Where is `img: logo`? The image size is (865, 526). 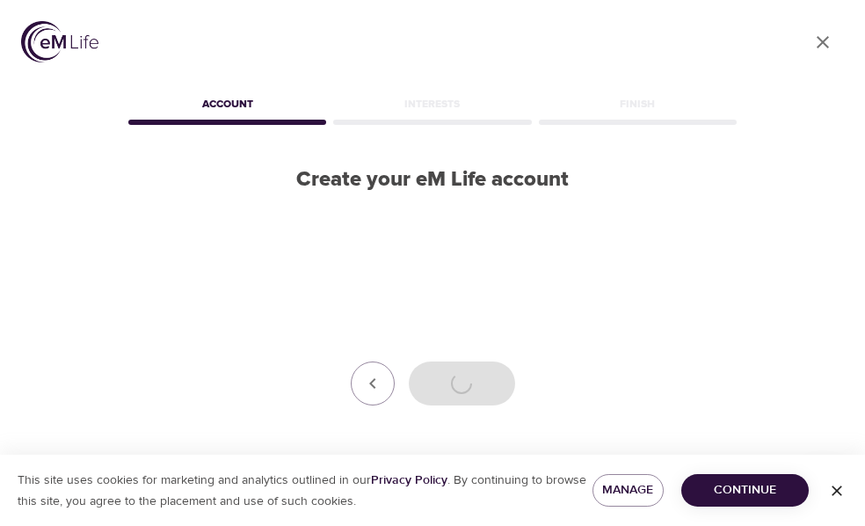 img: logo is located at coordinates (60, 41).